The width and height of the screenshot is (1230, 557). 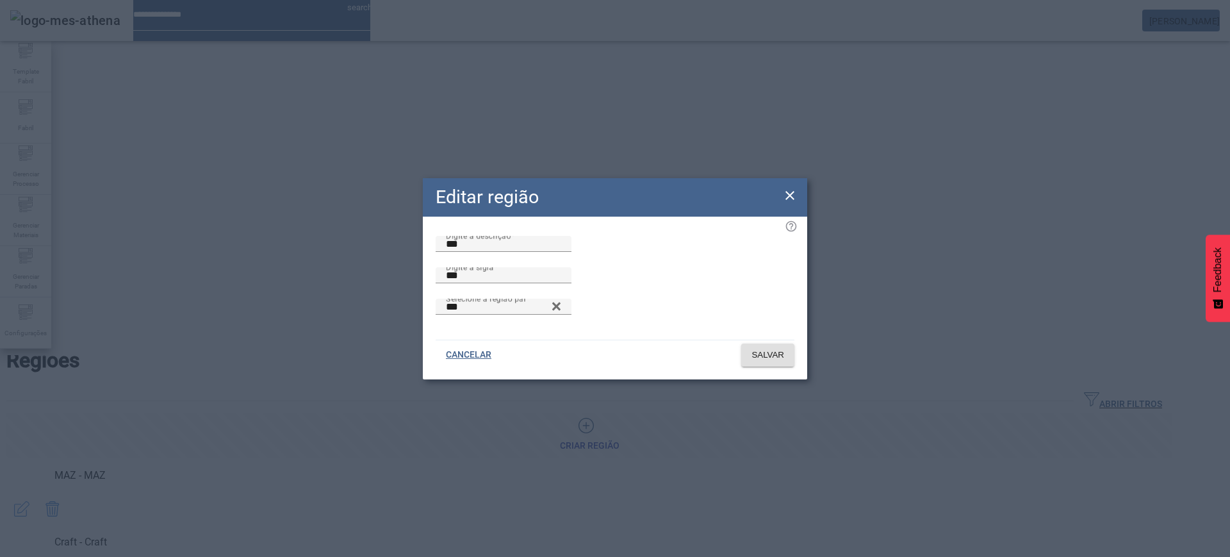 I want to click on button: CANCELAR, so click(x=468, y=355).